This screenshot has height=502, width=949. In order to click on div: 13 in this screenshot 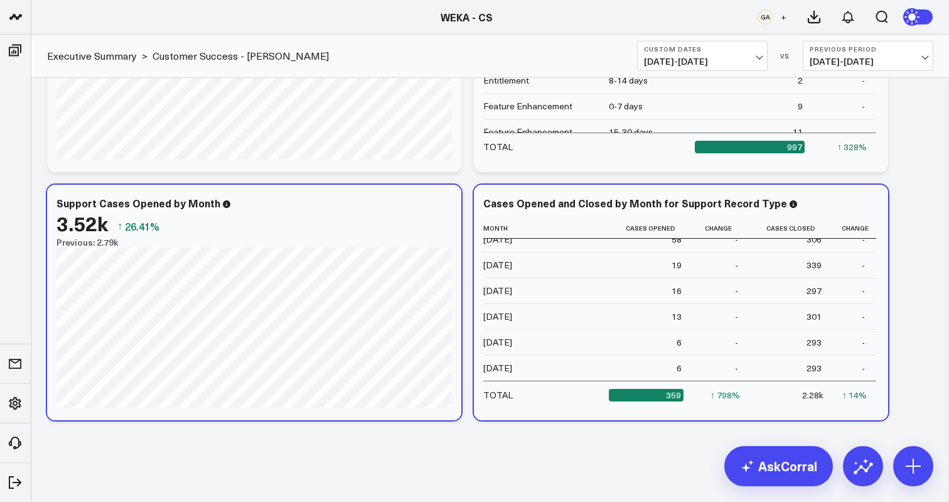, I will do `click(677, 316)`.